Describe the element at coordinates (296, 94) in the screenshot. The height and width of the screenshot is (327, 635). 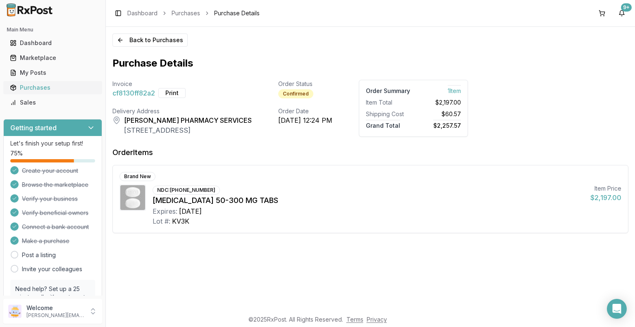
I see `div: Confirmed` at that location.